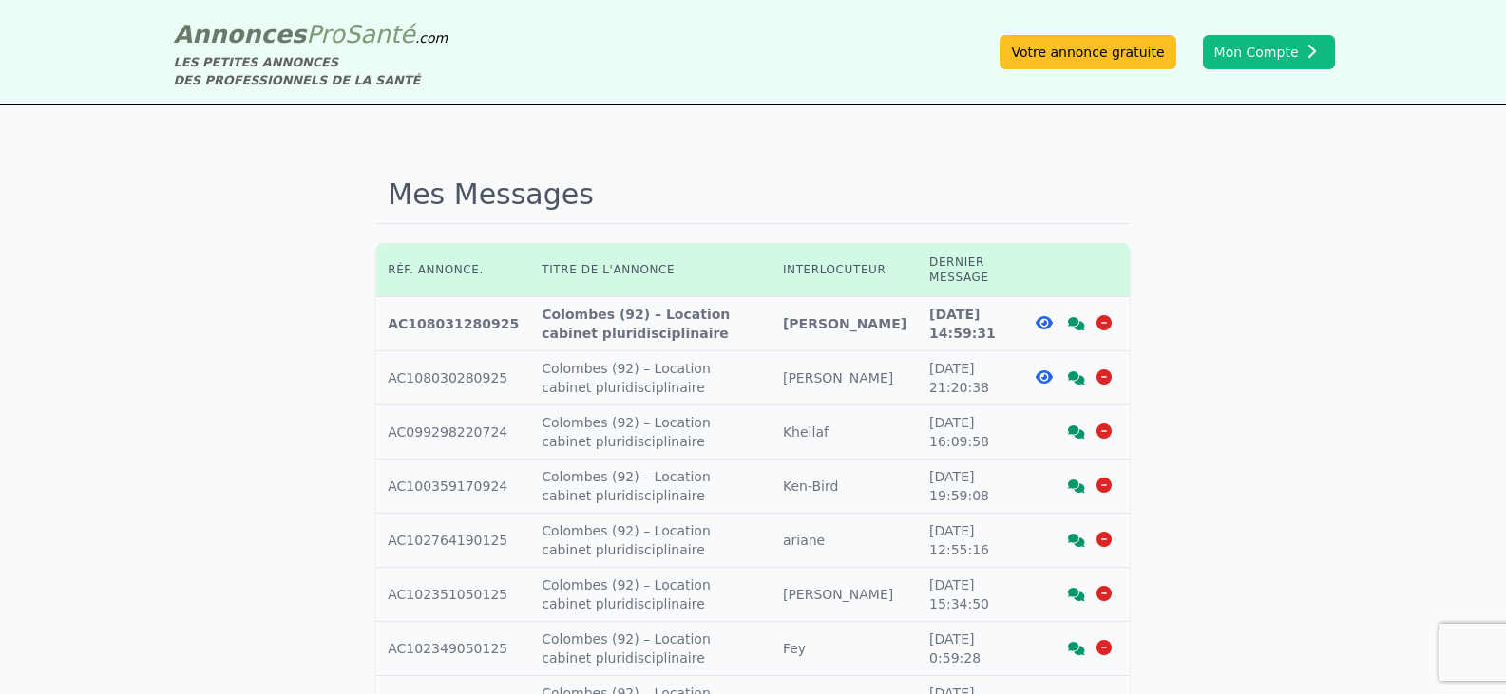 The width and height of the screenshot is (1506, 694). I want to click on div: LES PETITES ANNONCES DES PROFESSIONNELS DE LA SANTÉ, so click(311, 71).